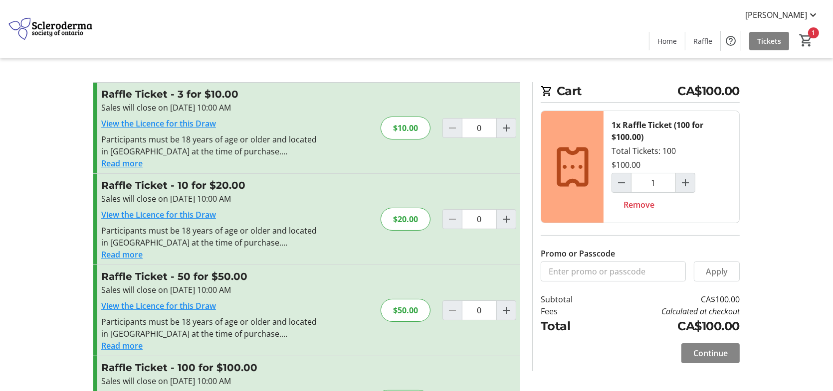  I want to click on span: Remove, so click(639, 205).